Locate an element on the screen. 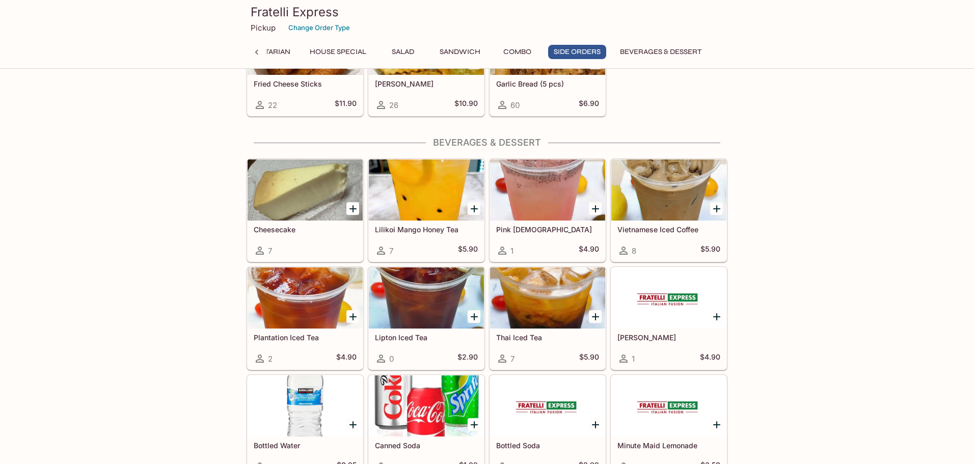  button: House Special is located at coordinates (338, 52).